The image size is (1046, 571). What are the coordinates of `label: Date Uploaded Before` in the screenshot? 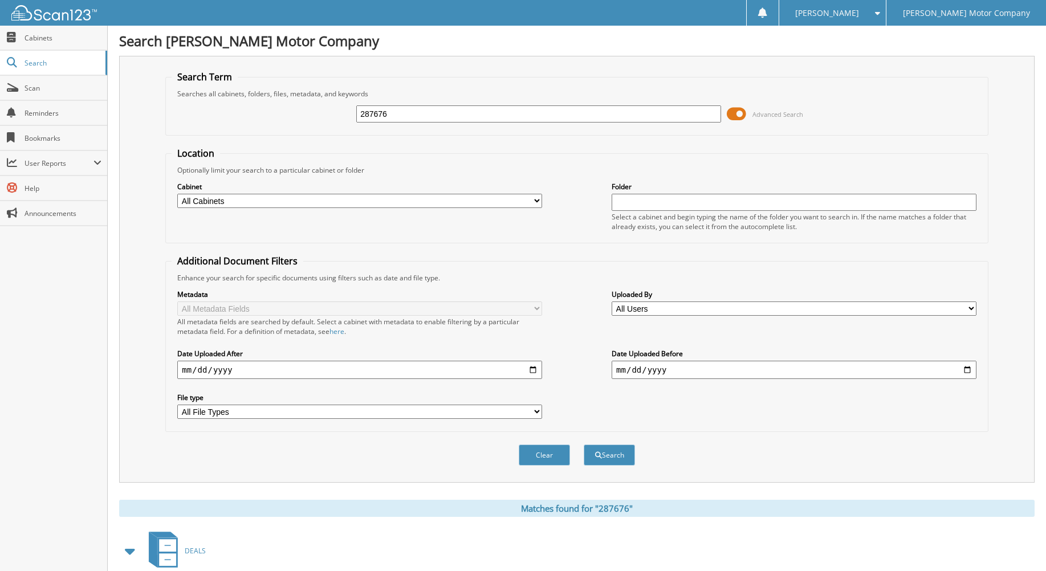 It's located at (794, 353).